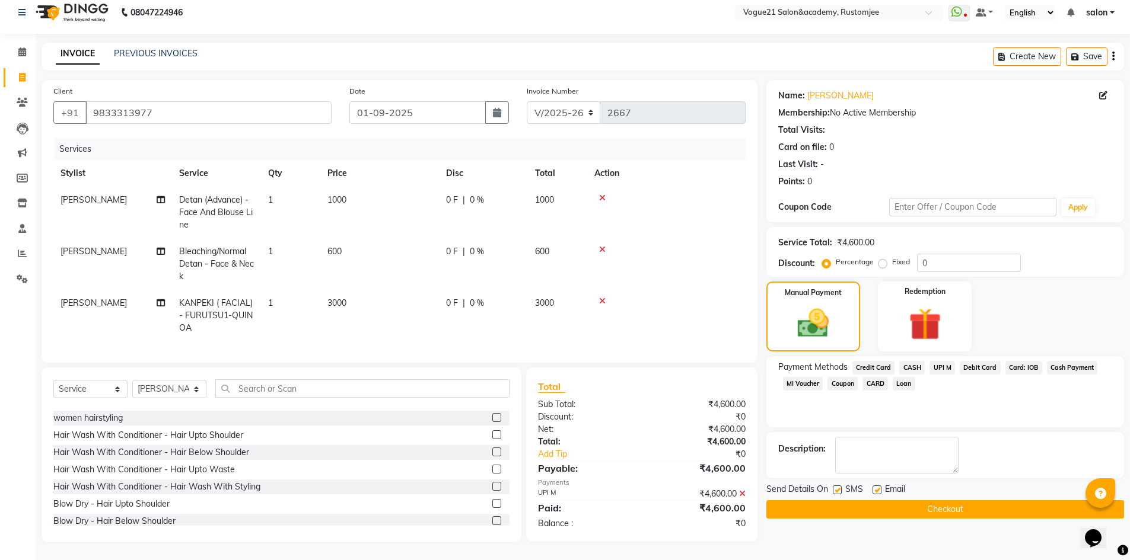 The image size is (1130, 560). What do you see at coordinates (216, 264) in the screenshot?
I see `span: Bleaching/Normal Detan - Face & Neck` at bounding box center [216, 264].